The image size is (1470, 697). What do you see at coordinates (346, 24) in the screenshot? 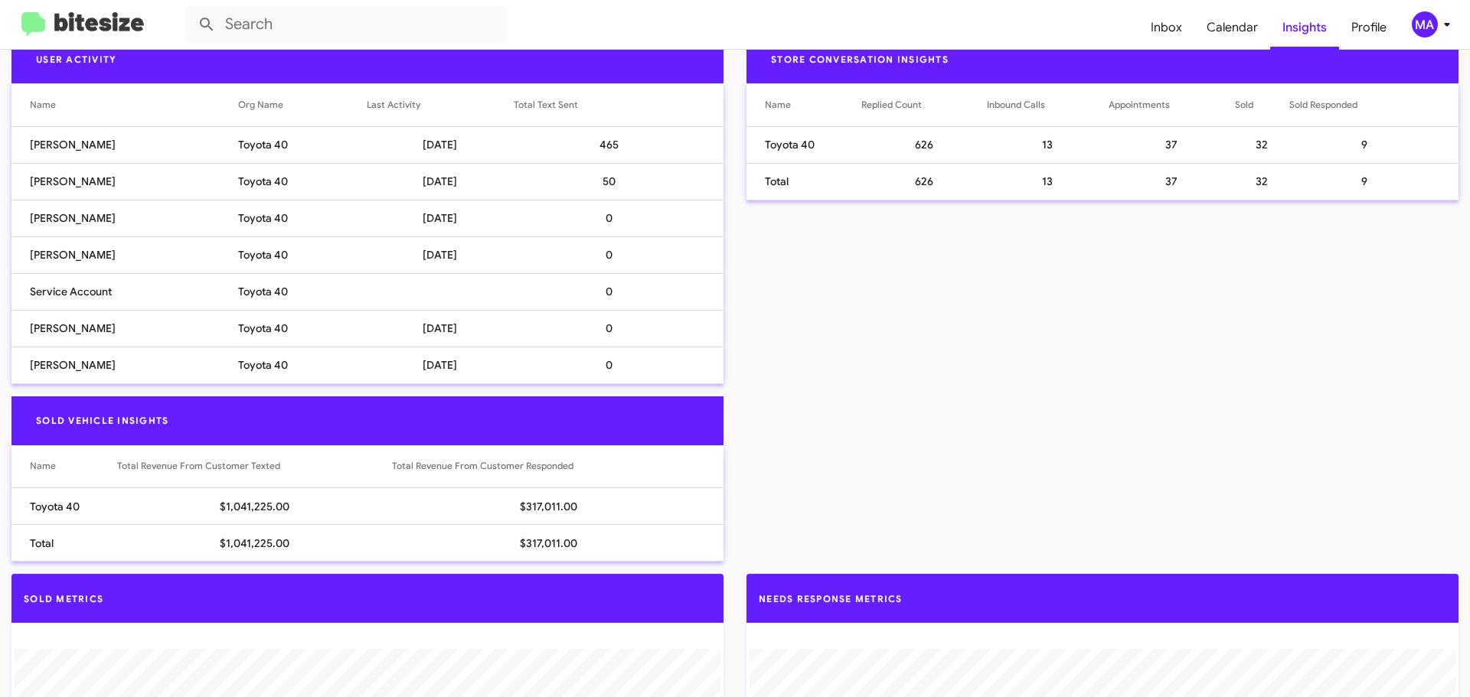
I see `input: Search` at bounding box center [346, 24].